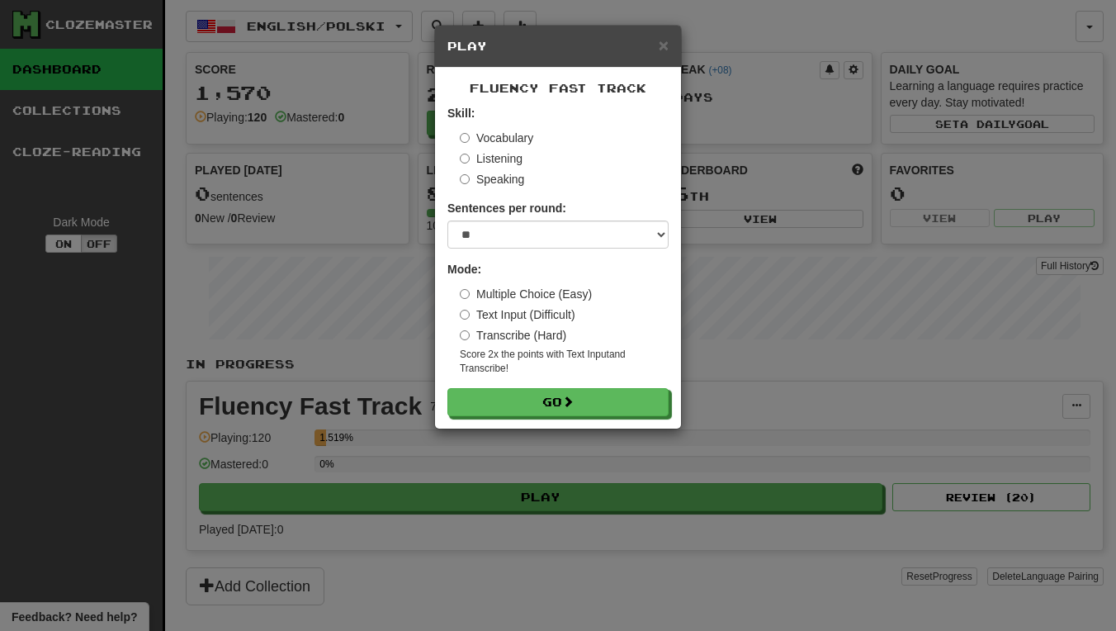 Image resolution: width=1116 pixels, height=631 pixels. Describe the element at coordinates (526, 294) in the screenshot. I see `label: Multiple Choice (Easy)` at that location.